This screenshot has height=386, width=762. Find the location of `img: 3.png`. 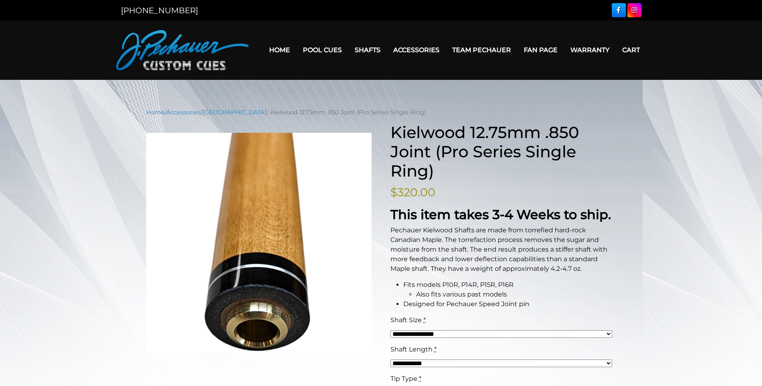

img: 3.png is located at coordinates (259, 243).